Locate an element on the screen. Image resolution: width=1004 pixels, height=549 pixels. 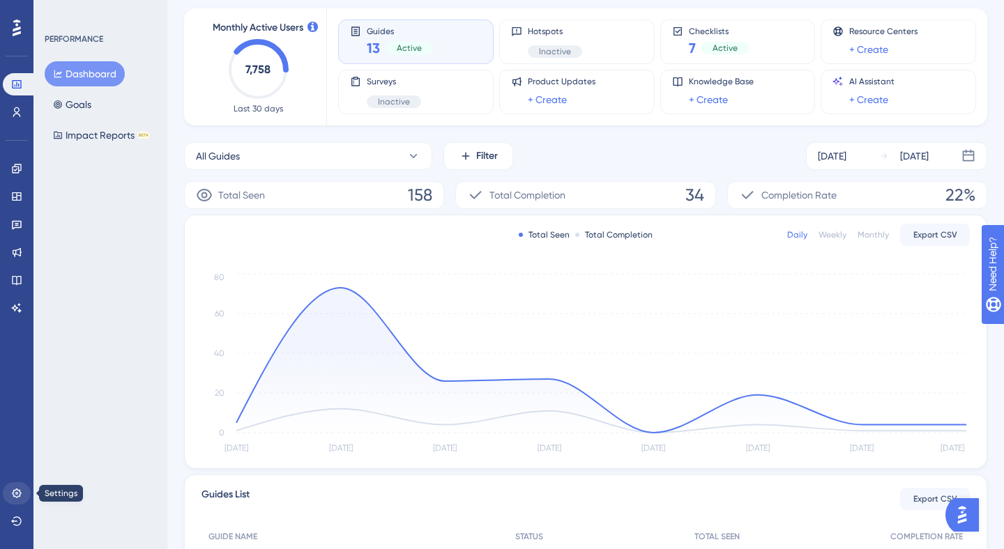
span: Checklists is located at coordinates (719, 31).